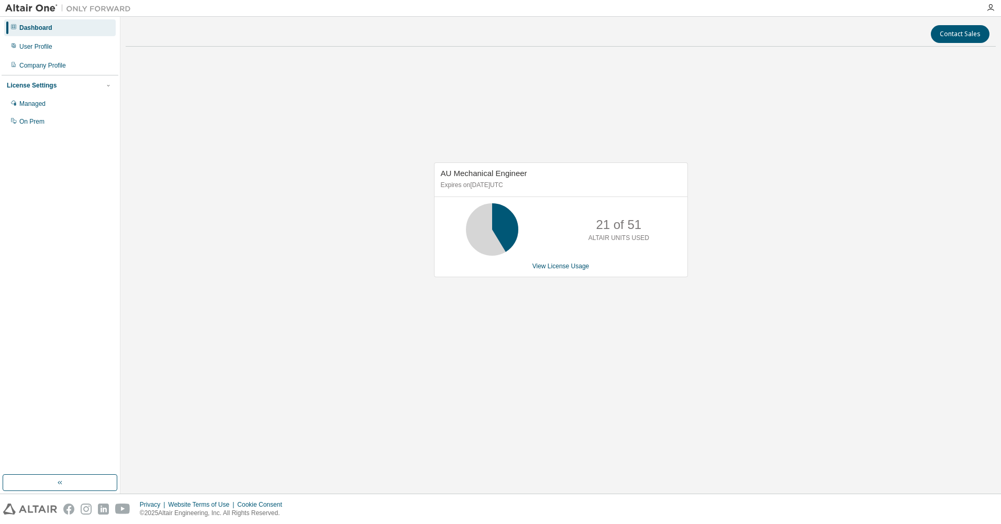 This screenshot has width=1001, height=524. Describe the element at coordinates (30, 508) in the screenshot. I see `img: altair_logo.svg` at that location.